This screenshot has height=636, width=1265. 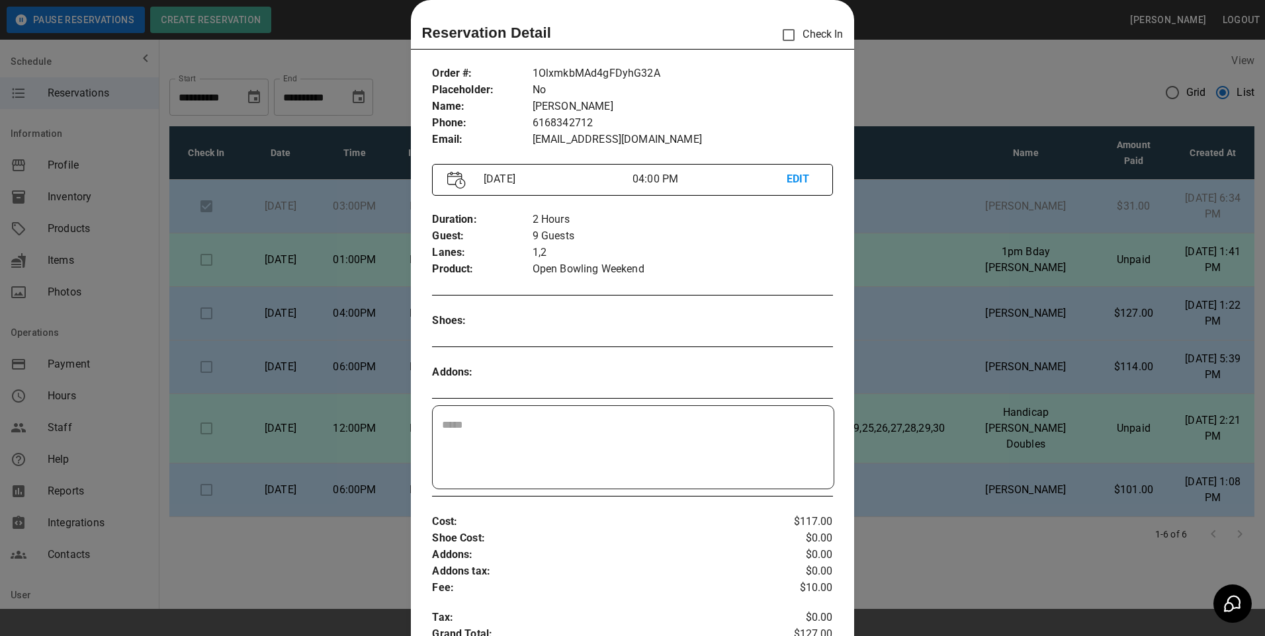 What do you see at coordinates (456, 180) in the screenshot?
I see `img: Vector` at bounding box center [456, 180].